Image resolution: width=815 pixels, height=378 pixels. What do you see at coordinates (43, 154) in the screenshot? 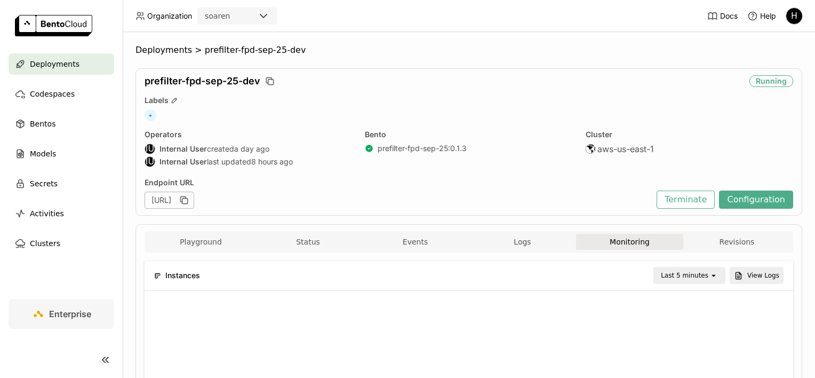
I see `span: Models` at bounding box center [43, 154].